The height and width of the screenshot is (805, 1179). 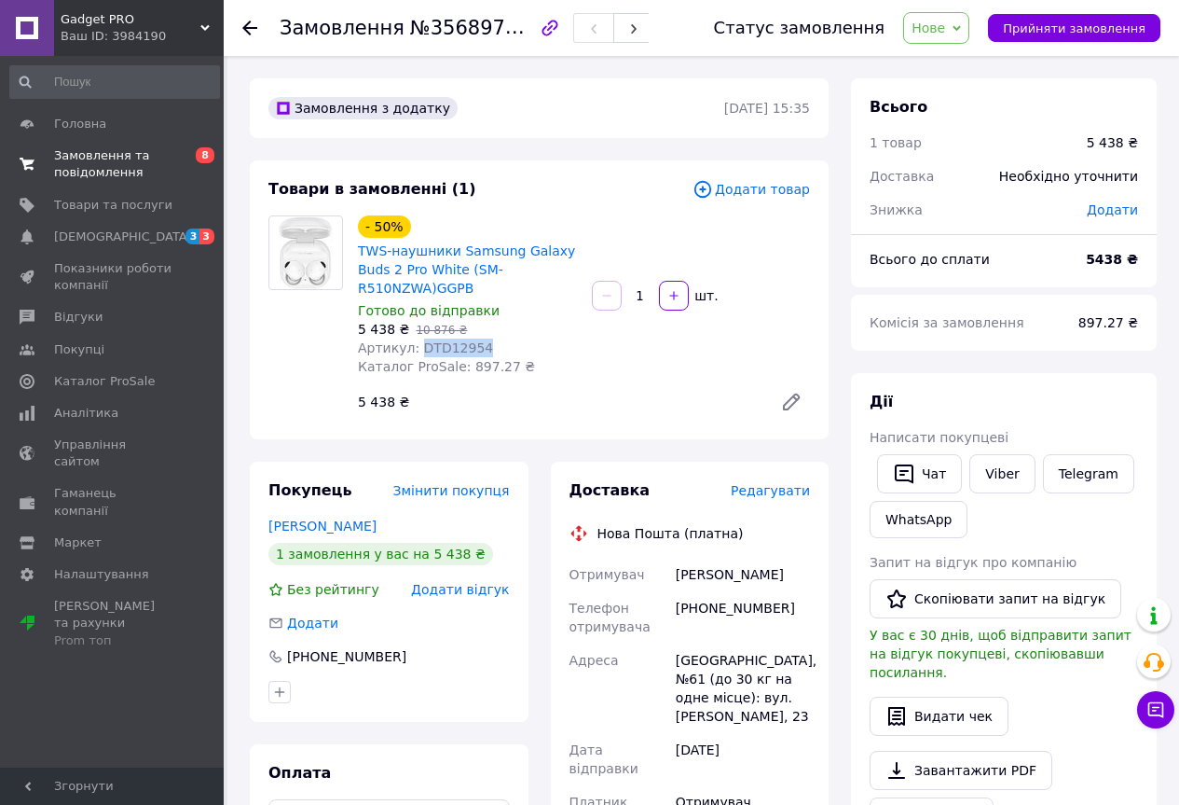 I want to click on a: Telegram, so click(x=1089, y=474).